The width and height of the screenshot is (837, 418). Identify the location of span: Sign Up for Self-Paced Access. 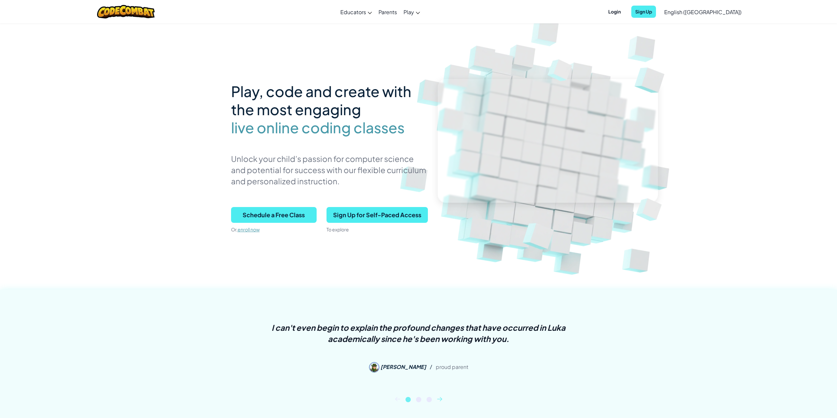
(377, 215).